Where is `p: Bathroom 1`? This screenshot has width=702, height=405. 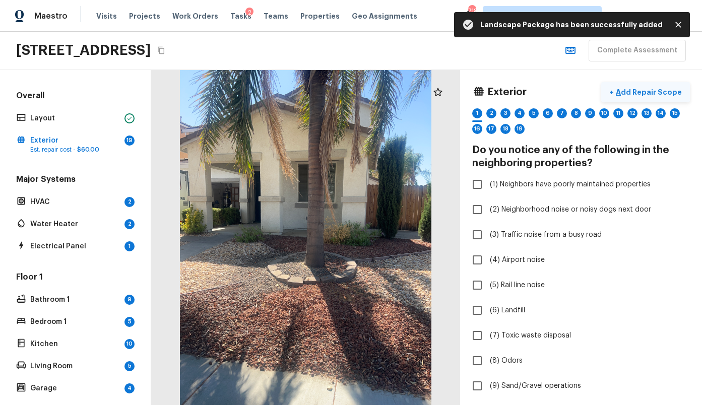 p: Bathroom 1 is located at coordinates (75, 300).